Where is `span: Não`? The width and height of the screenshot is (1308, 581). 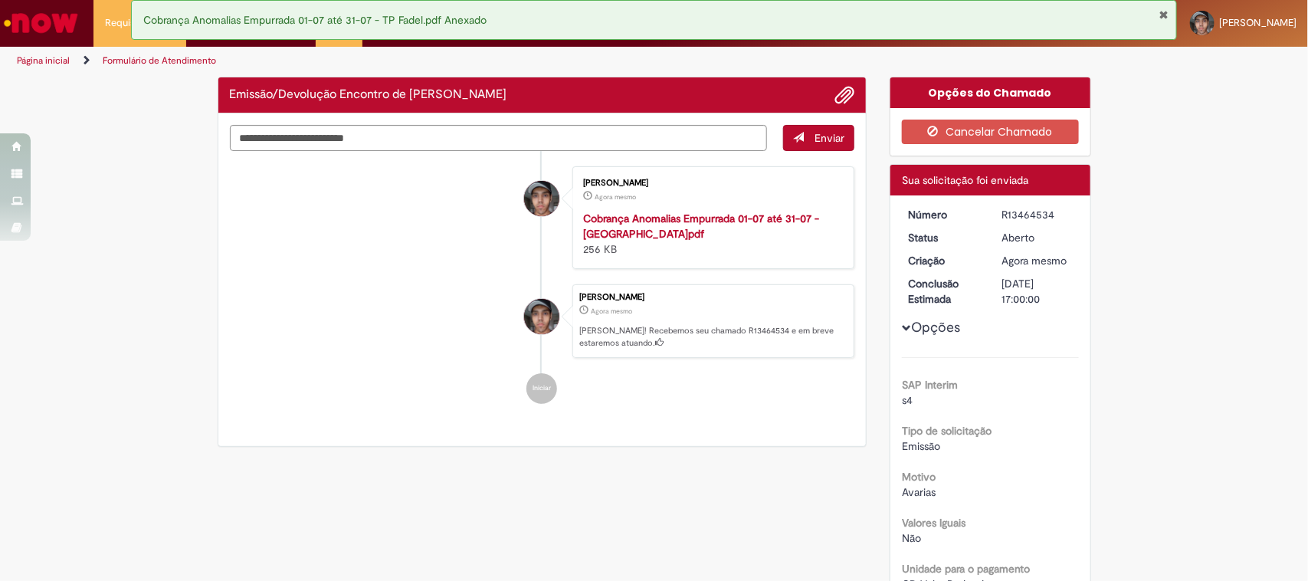 span: Não is located at coordinates (911, 538).